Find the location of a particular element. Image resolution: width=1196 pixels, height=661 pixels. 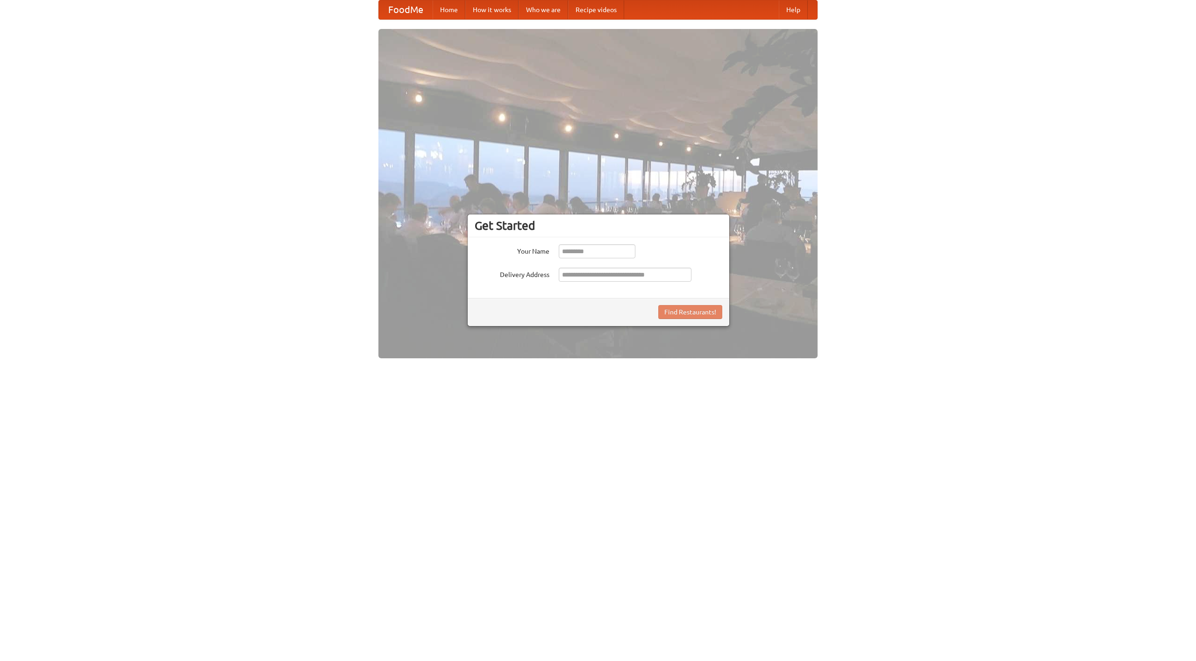

a: How it works is located at coordinates (492, 10).